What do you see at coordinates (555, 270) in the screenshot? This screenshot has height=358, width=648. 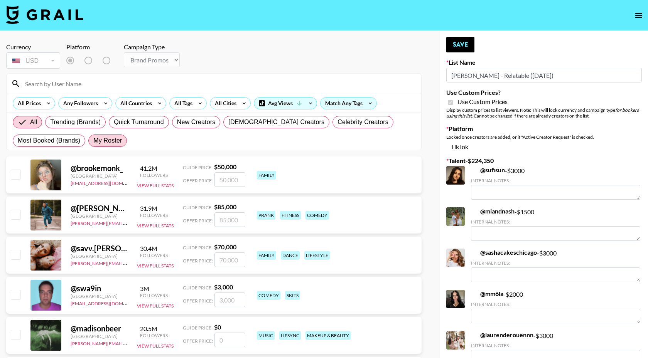 I see `div: - $ 3000` at bounding box center [555, 270].